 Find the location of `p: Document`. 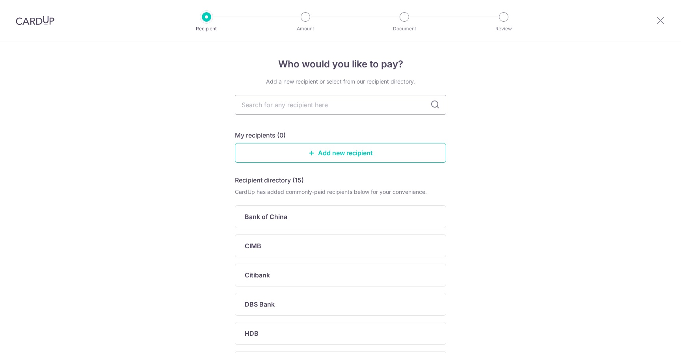

p: Document is located at coordinates (404, 29).